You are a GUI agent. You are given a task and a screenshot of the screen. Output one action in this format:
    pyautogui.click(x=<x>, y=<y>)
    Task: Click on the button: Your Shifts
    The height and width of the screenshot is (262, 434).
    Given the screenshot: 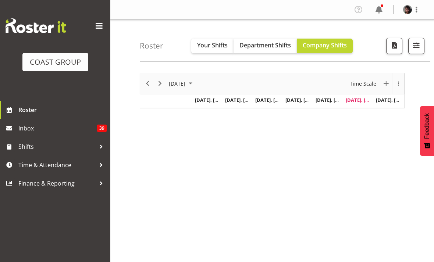 What is the action you would take?
    pyautogui.click(x=212, y=46)
    